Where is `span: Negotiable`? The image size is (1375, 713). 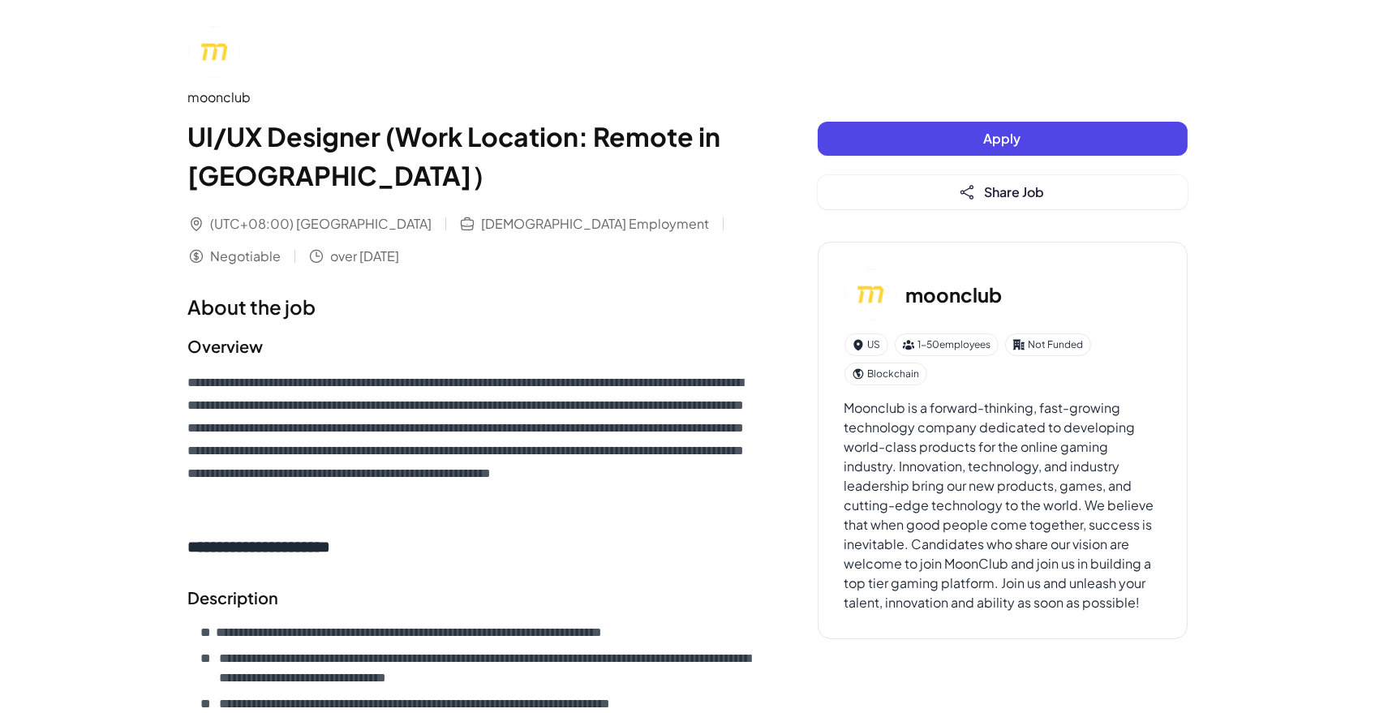 span: Negotiable is located at coordinates (246, 256).